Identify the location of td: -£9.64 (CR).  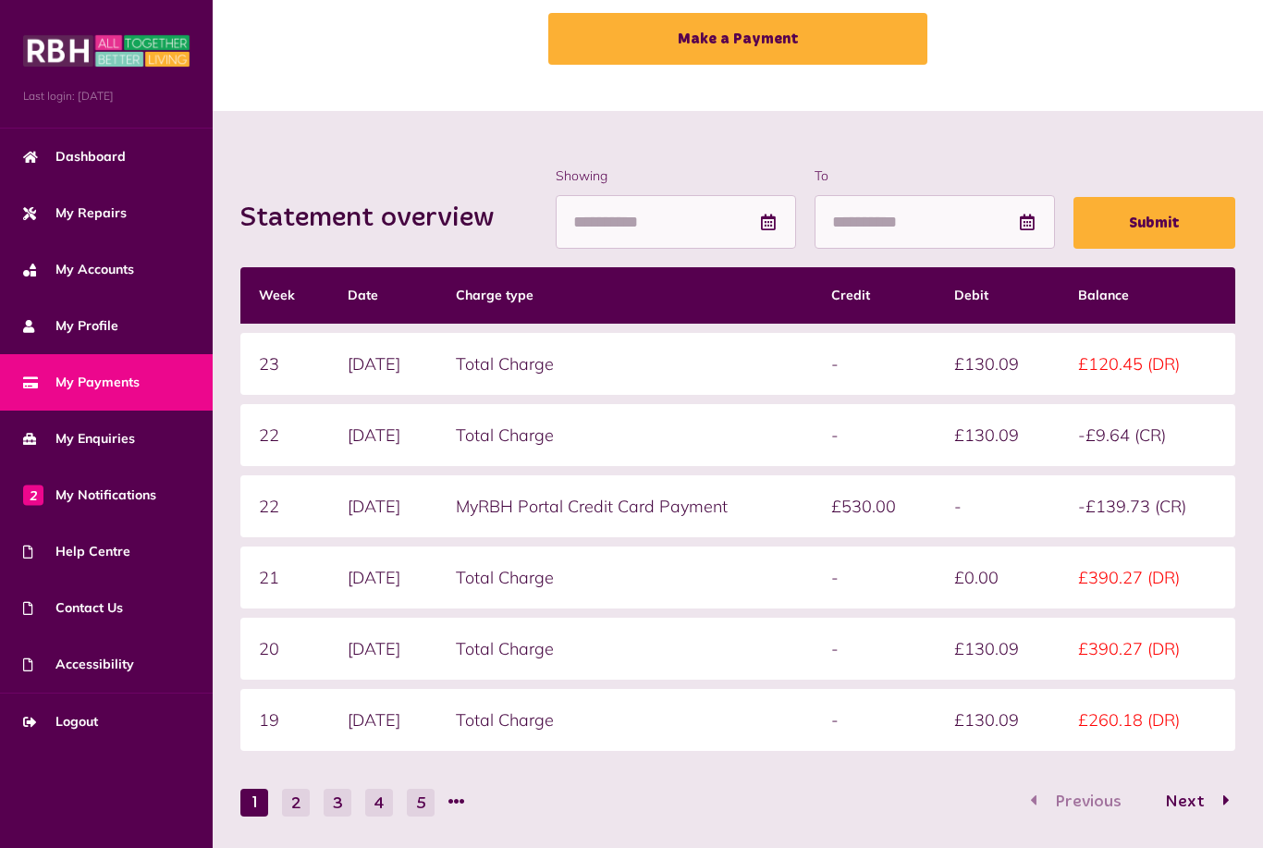
(1147, 434).